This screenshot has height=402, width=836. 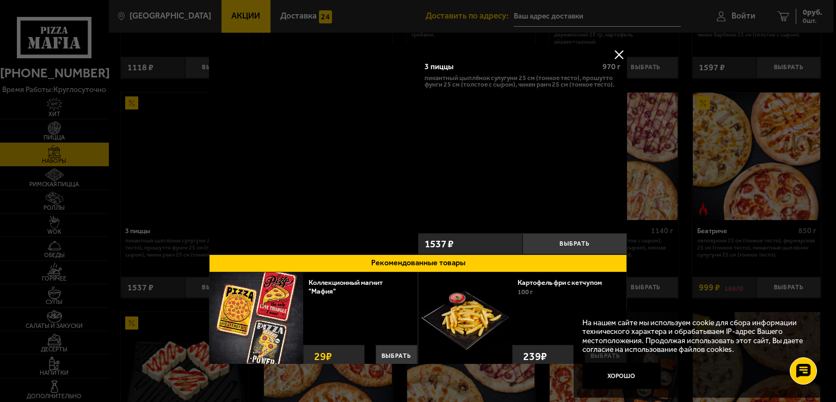 I want to click on strong: 29 ₽, so click(x=323, y=356).